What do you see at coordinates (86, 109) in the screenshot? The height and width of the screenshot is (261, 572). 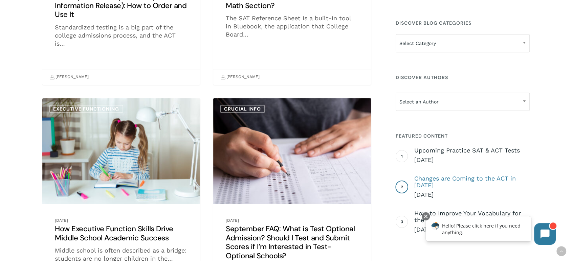 I see `a: Executive Functioning` at bounding box center [86, 109].